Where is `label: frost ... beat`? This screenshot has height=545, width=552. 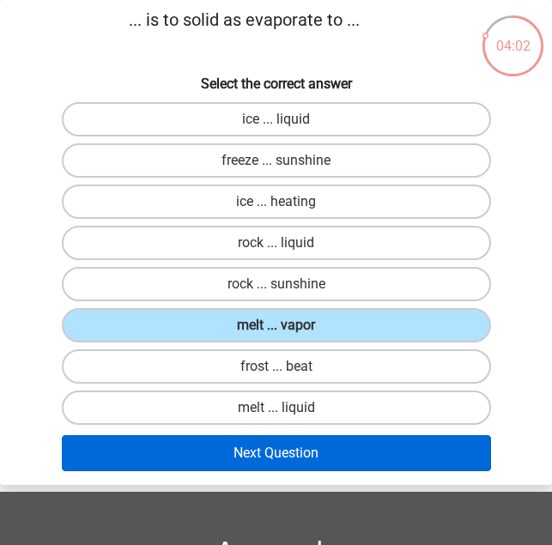
label: frost ... beat is located at coordinates (276, 366).